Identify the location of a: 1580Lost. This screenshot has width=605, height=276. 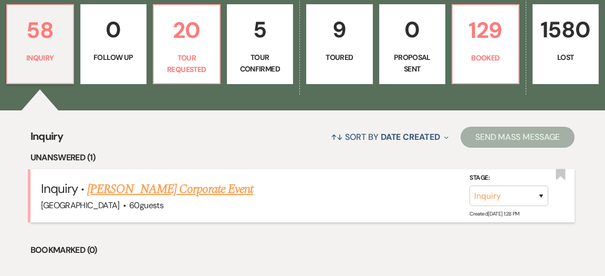
(565, 44).